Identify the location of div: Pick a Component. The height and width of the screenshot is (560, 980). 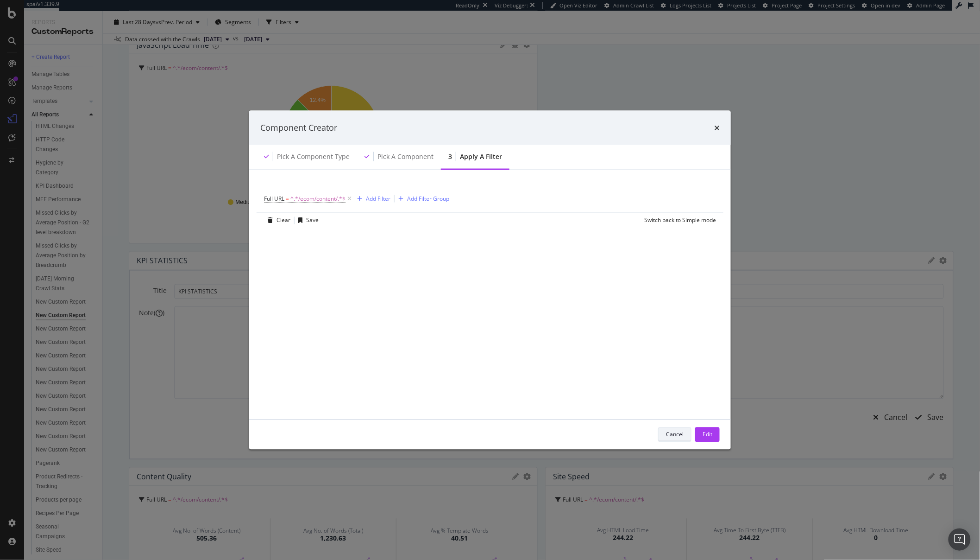
(405, 156).